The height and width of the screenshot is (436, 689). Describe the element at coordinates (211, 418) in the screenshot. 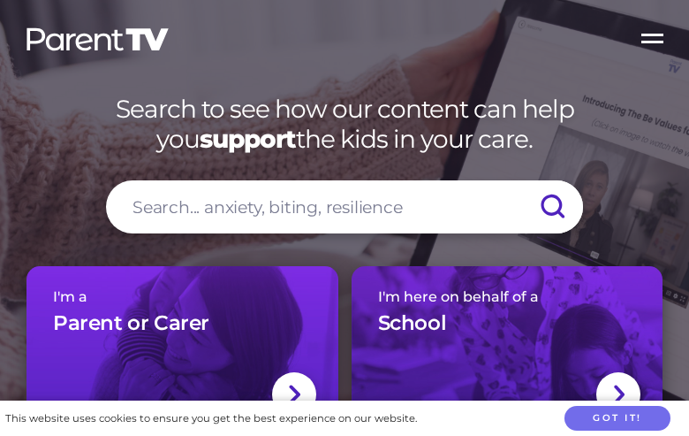

I see `div: This website uses cookies to ensure you get the best experience on our website.` at that location.